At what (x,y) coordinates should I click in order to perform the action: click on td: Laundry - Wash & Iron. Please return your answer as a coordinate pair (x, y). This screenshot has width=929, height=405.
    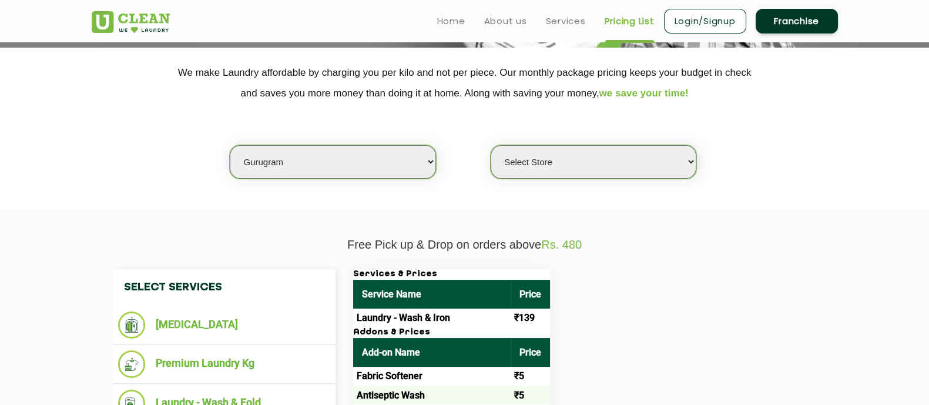
    Looking at the image, I should click on (432, 318).